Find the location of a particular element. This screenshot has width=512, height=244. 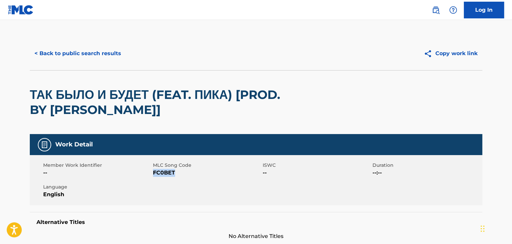

span: MLC Song Code is located at coordinates (207, 165).